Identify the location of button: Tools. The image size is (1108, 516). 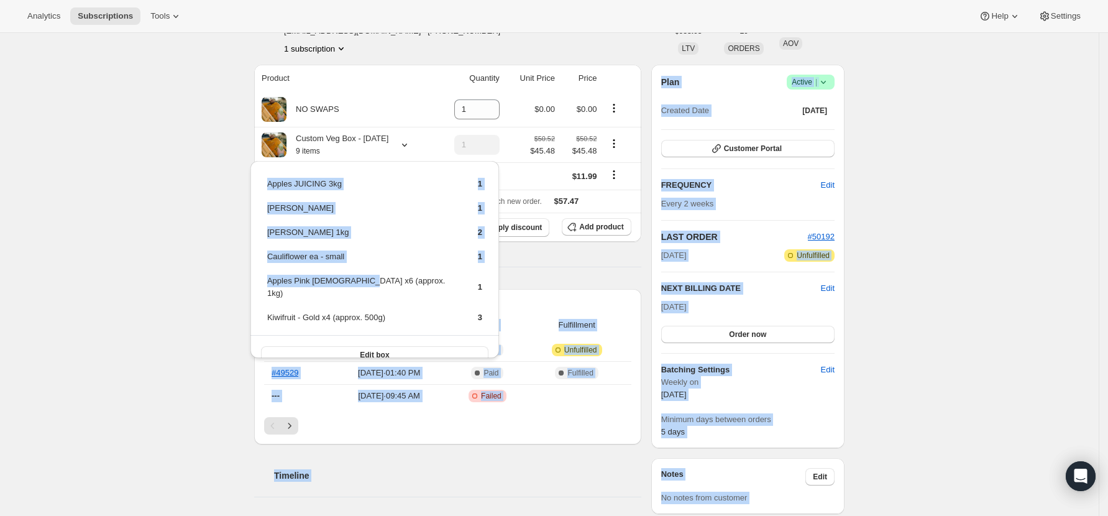
(166, 16).